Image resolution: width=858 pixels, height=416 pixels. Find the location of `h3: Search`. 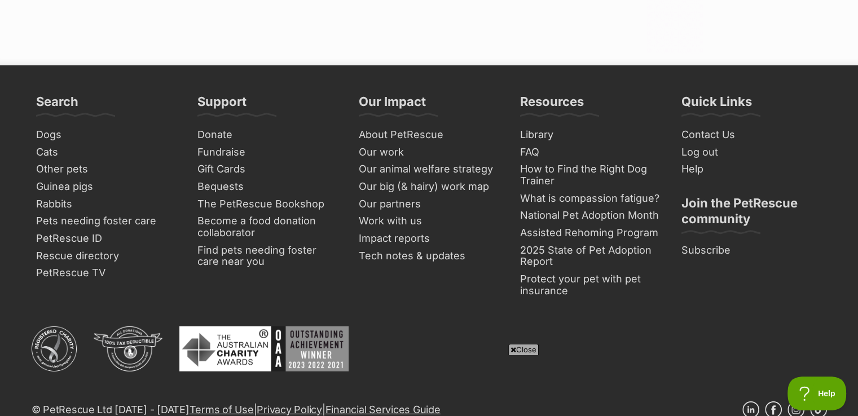

h3: Search is located at coordinates (57, 105).